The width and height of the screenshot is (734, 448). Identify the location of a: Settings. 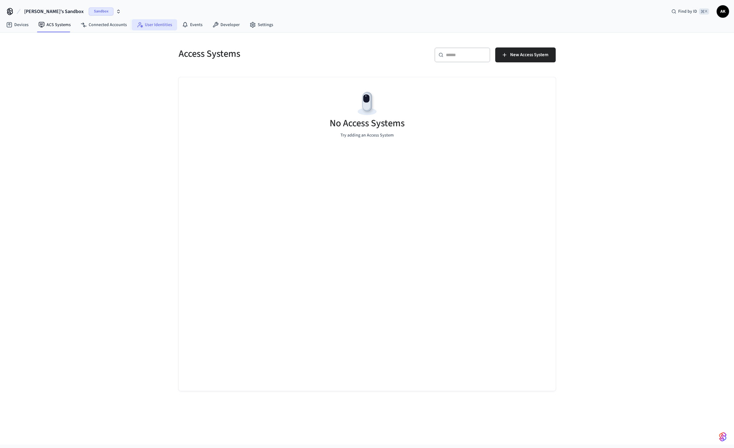
(261, 25).